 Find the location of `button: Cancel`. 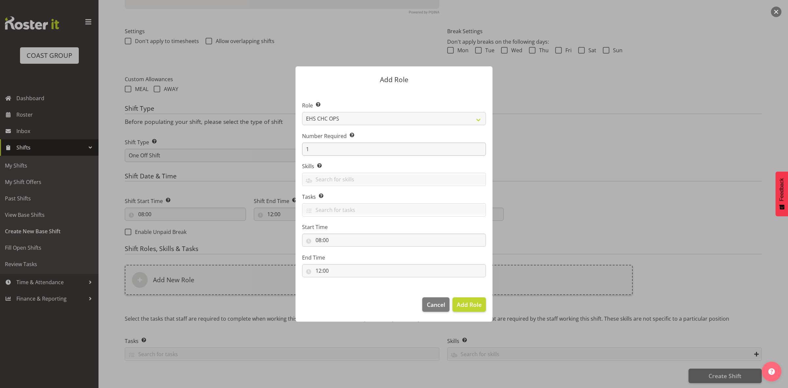

button: Cancel is located at coordinates (436, 304).